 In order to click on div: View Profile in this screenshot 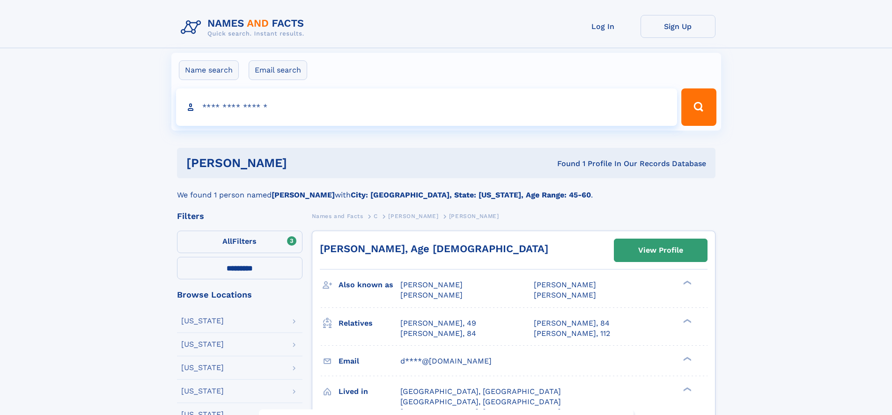, I will do `click(660, 250)`.